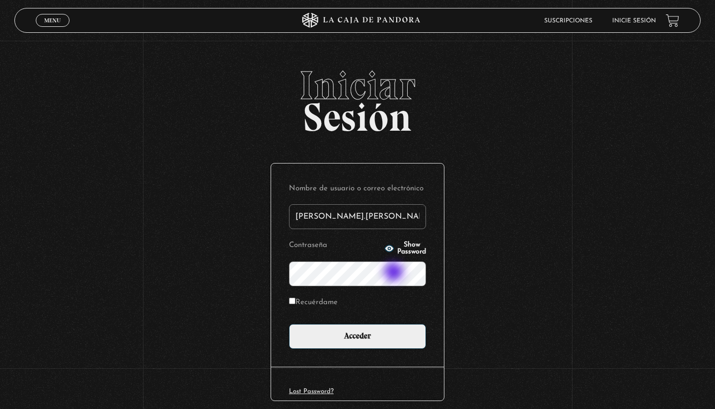 The image size is (715, 409). What do you see at coordinates (311, 391) in the screenshot?
I see `a: Lost Password?` at bounding box center [311, 391].